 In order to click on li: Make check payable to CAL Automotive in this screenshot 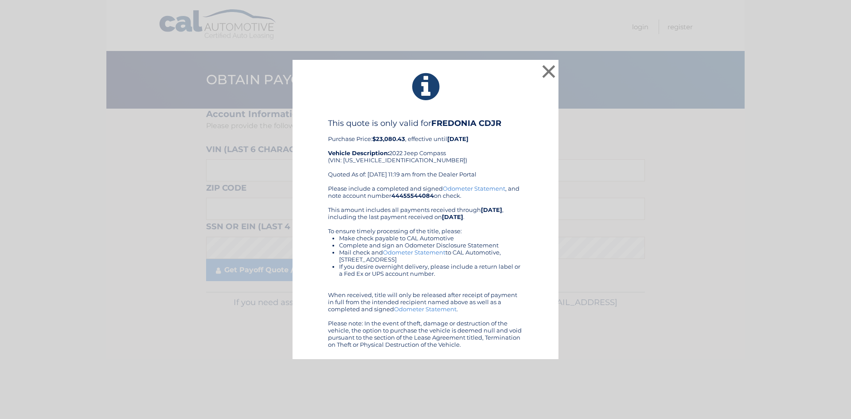, I will do `click(431, 238)`.